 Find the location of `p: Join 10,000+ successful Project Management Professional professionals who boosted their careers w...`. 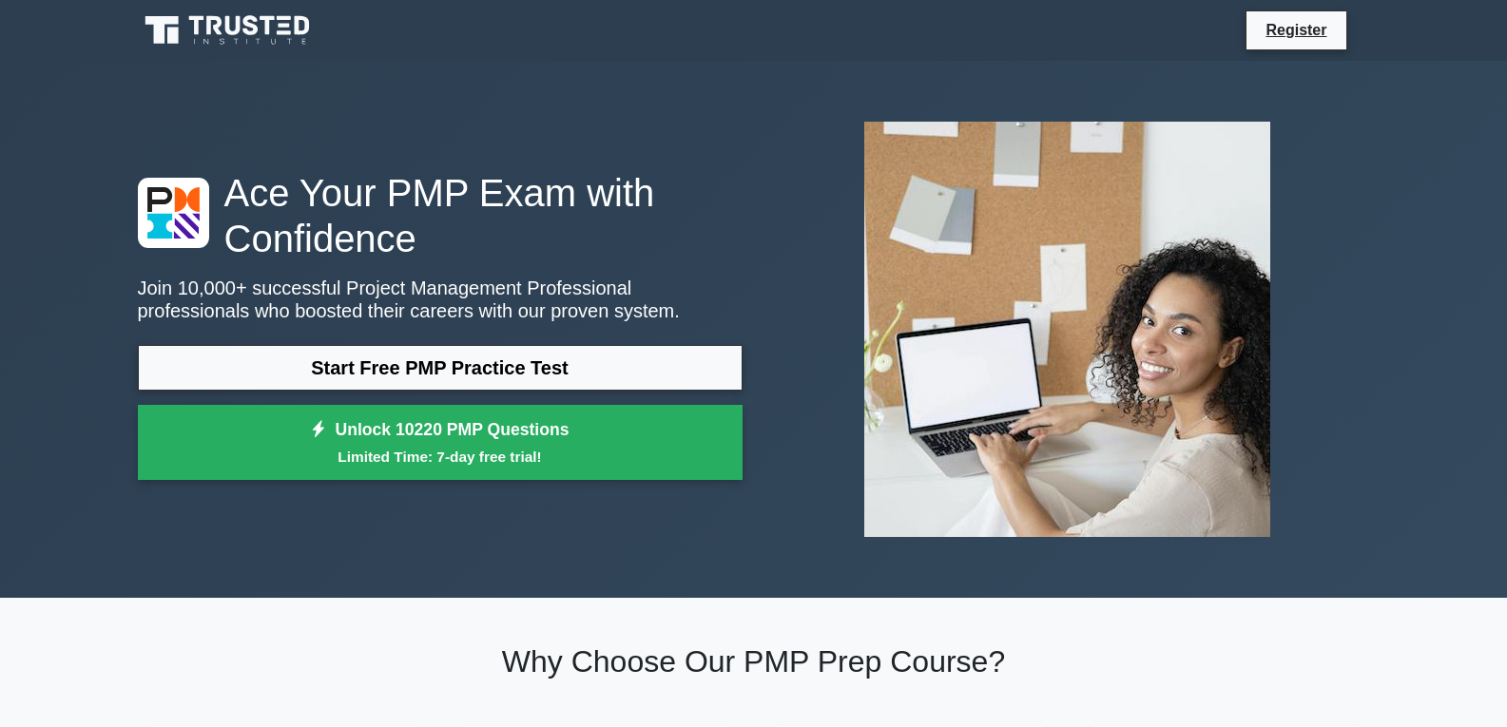

p: Join 10,000+ successful Project Management Professional professionals who boosted their careers w... is located at coordinates (440, 300).